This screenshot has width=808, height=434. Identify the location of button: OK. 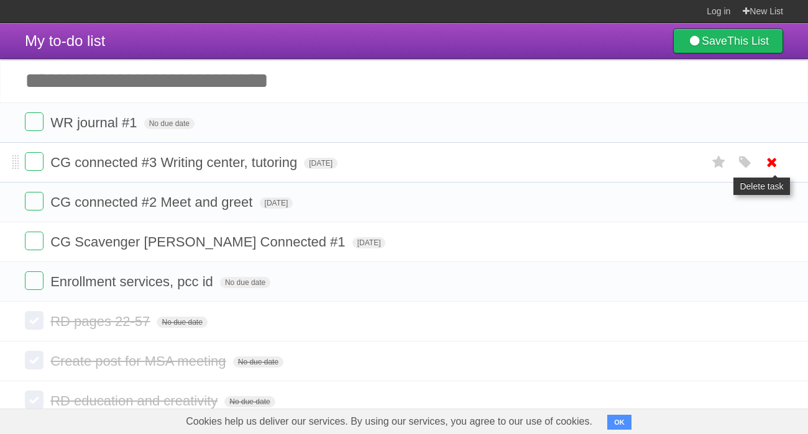
(619, 423).